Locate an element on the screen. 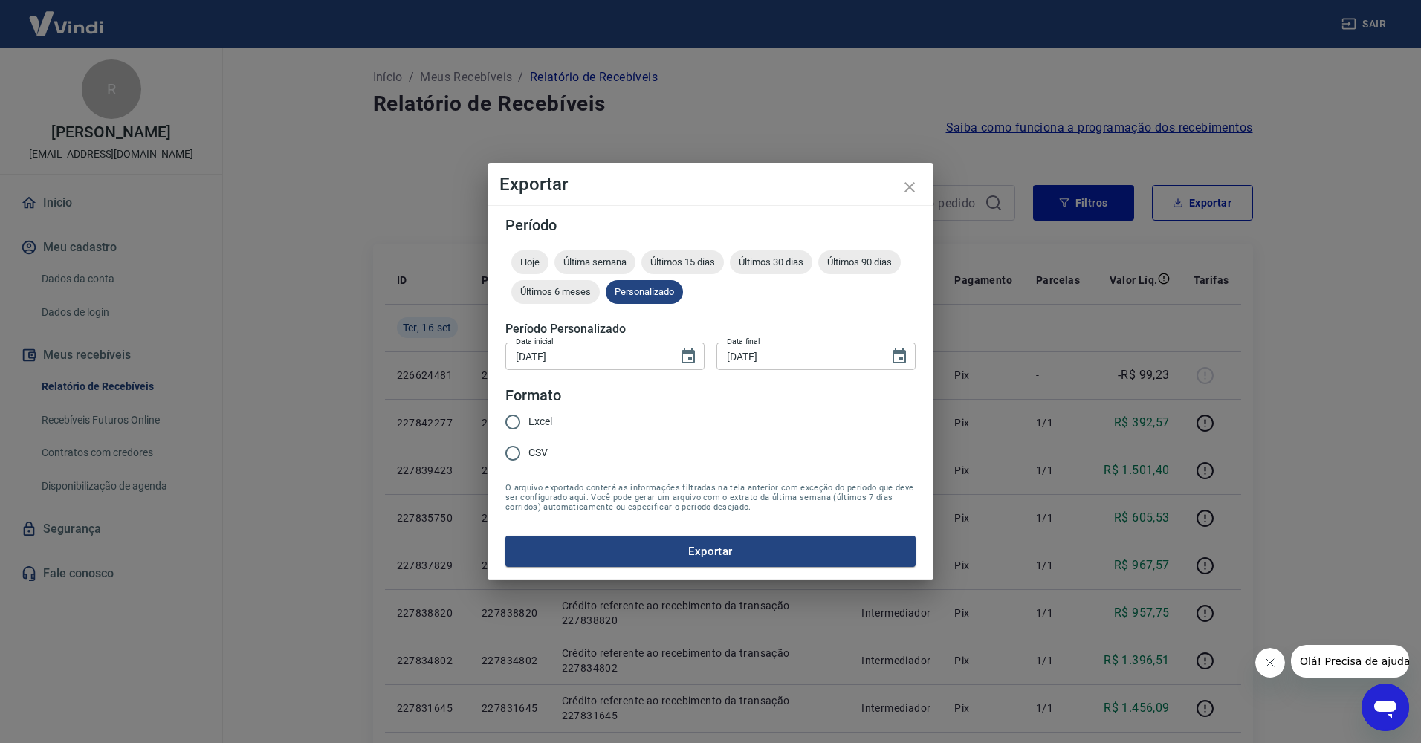 This screenshot has height=743, width=1421. label: Data final is located at coordinates (743, 341).